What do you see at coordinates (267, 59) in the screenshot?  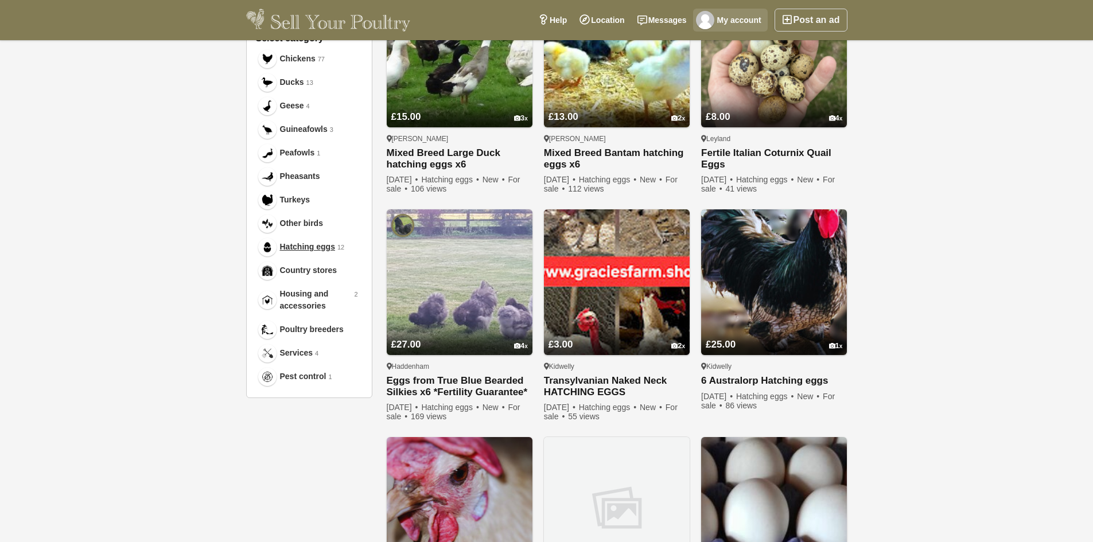 I see `img: Chickens` at bounding box center [267, 59].